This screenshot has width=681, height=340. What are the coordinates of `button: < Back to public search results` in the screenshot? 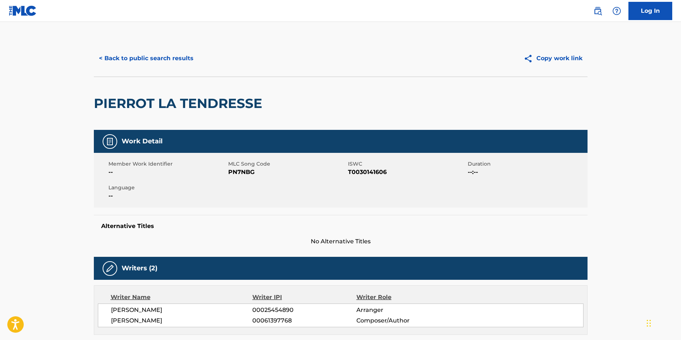 It's located at (146, 58).